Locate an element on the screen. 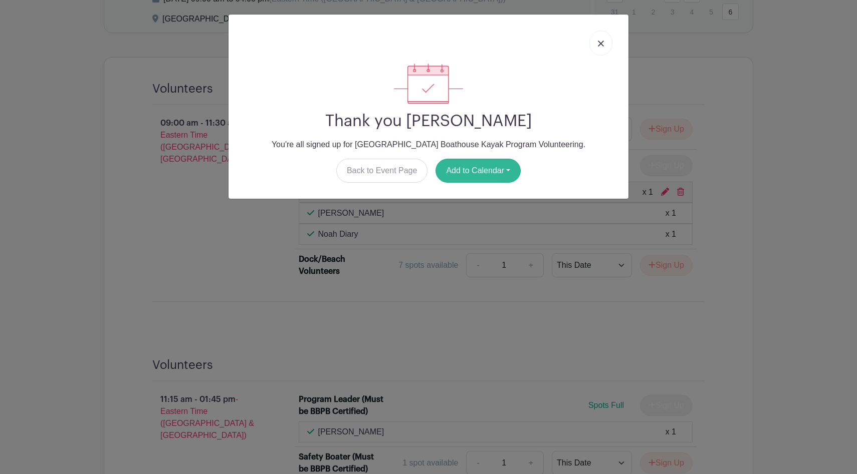  img: close_button-5f87c8562297e5c2d7936805f587ecaba9071eb48480494691a3f1689db116b3.svg is located at coordinates (601, 44).